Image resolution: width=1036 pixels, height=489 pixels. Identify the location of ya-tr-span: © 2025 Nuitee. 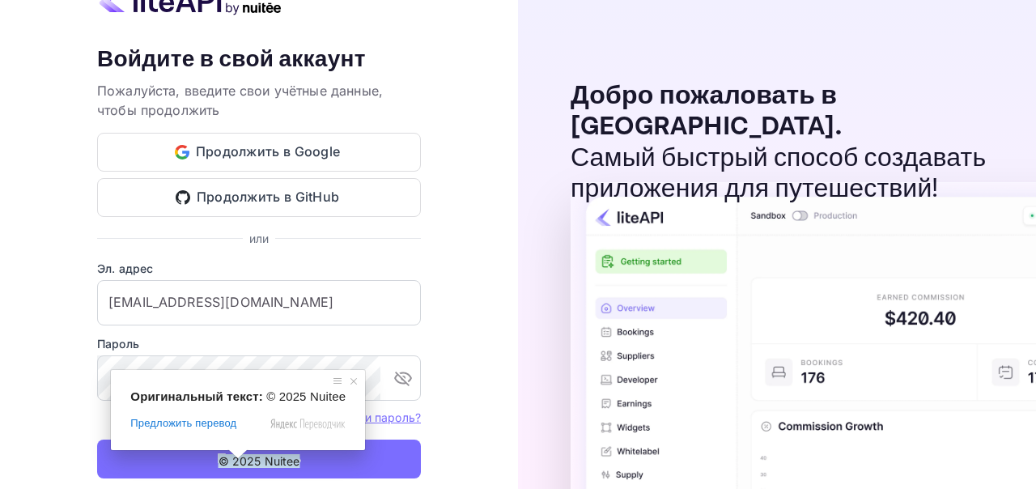
(259, 461).